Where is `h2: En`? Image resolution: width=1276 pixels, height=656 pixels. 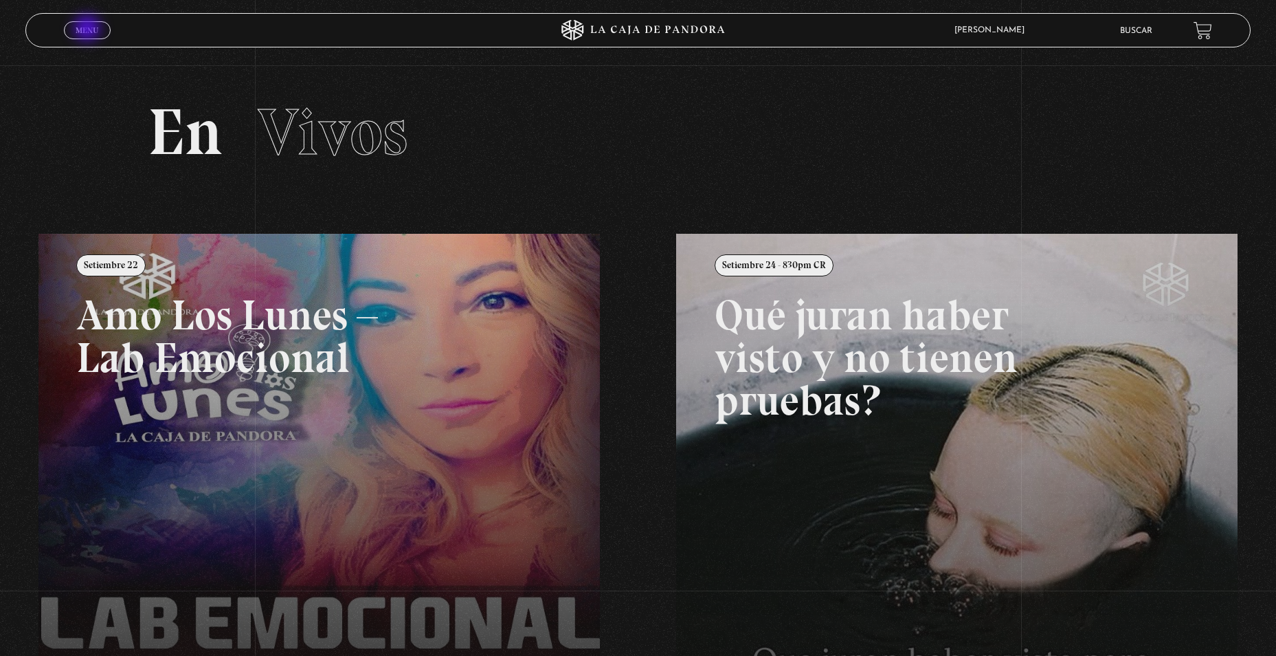
h2: En is located at coordinates (638, 132).